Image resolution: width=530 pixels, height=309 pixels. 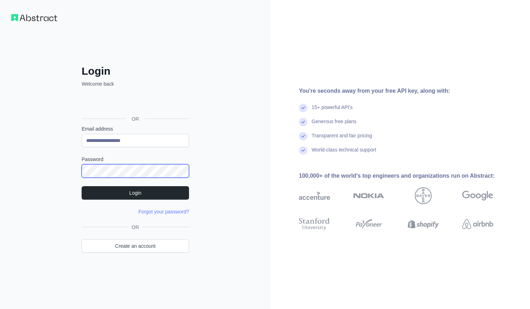 What do you see at coordinates (34, 18) in the screenshot?
I see `img: Workflow` at bounding box center [34, 18].